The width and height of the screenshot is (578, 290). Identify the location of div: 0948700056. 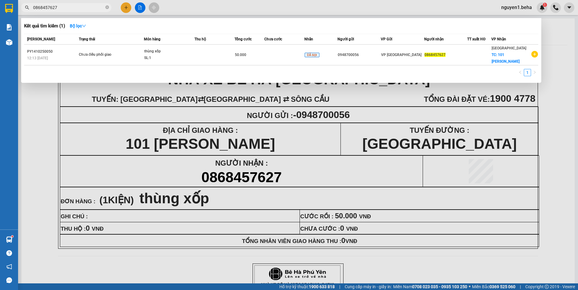
(359, 55).